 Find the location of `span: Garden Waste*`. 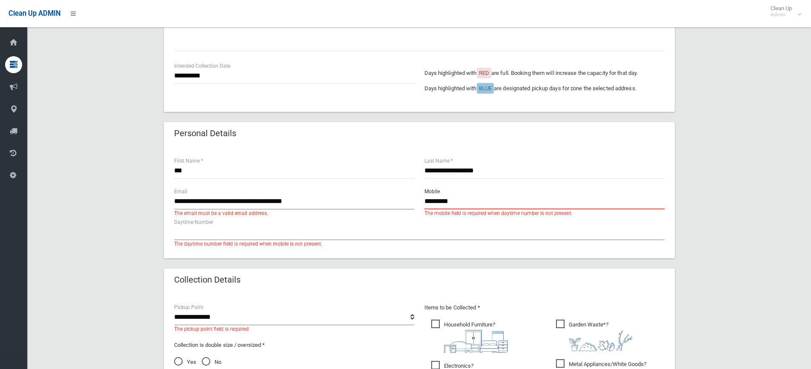

span: Garden Waste* is located at coordinates (594, 335).